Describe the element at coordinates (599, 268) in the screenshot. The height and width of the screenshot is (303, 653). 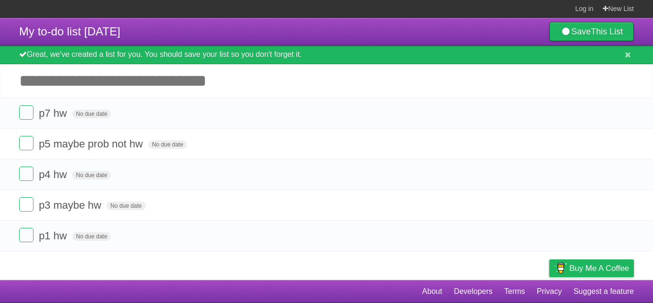
I see `span: Buy me a coffee` at that location.